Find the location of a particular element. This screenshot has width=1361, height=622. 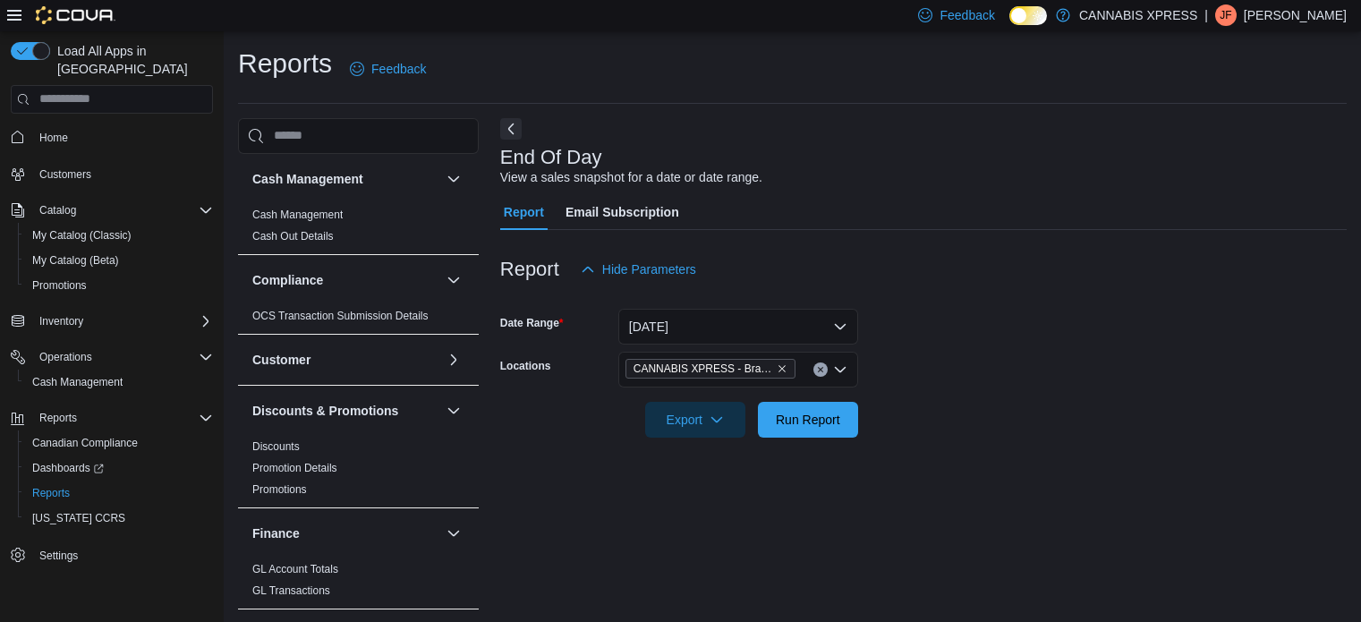

h3: Finance is located at coordinates (276, 533).